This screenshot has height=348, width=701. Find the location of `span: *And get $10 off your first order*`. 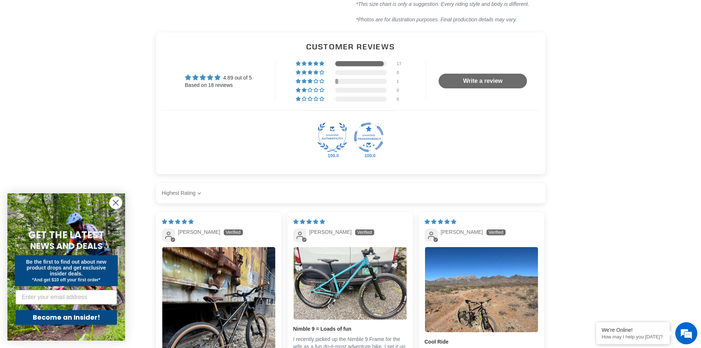

span: *And get $10 off your first order* is located at coordinates (66, 280).